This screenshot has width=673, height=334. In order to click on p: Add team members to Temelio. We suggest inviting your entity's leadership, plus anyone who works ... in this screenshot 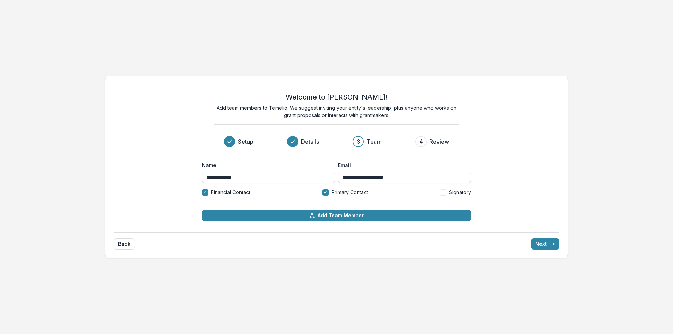, I will do `click(336, 111)`.